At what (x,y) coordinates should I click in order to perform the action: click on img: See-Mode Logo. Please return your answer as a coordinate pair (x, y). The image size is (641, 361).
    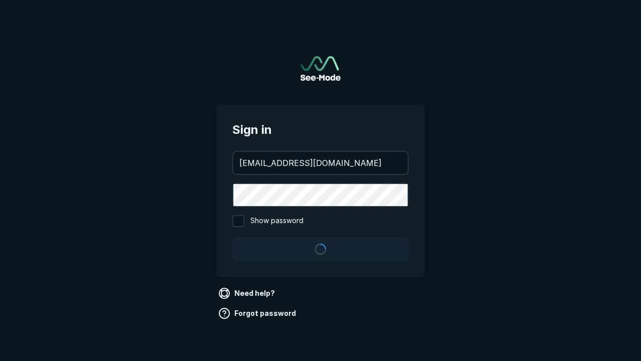
    Looking at the image, I should click on (321, 68).